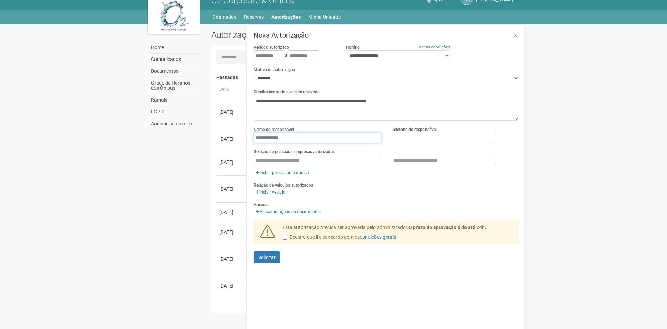  Describe the element at coordinates (285, 237) in the screenshot. I see `input: Declaro que li e concordo com oscondições gerais` at that location.